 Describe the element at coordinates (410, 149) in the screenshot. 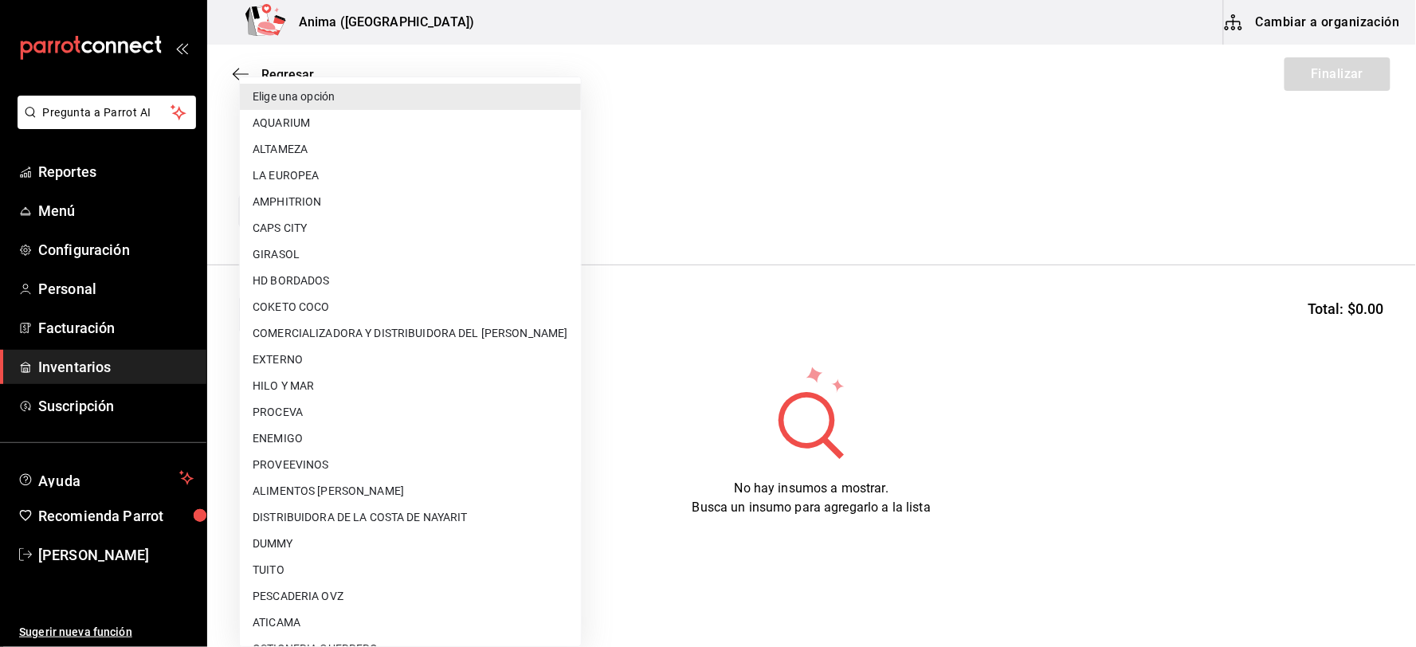

I see `li: ALTAMEZA` at that location.